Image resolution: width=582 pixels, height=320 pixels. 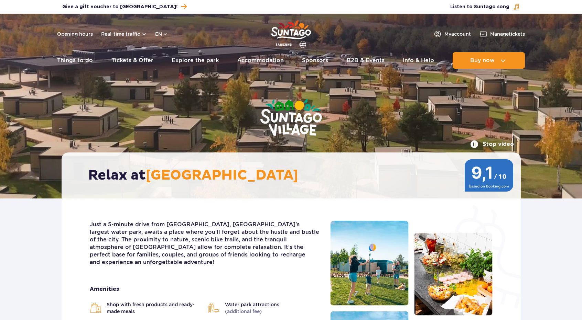 What do you see at coordinates (132, 60) in the screenshot?
I see `a: Tickets & Offer` at bounding box center [132, 60].